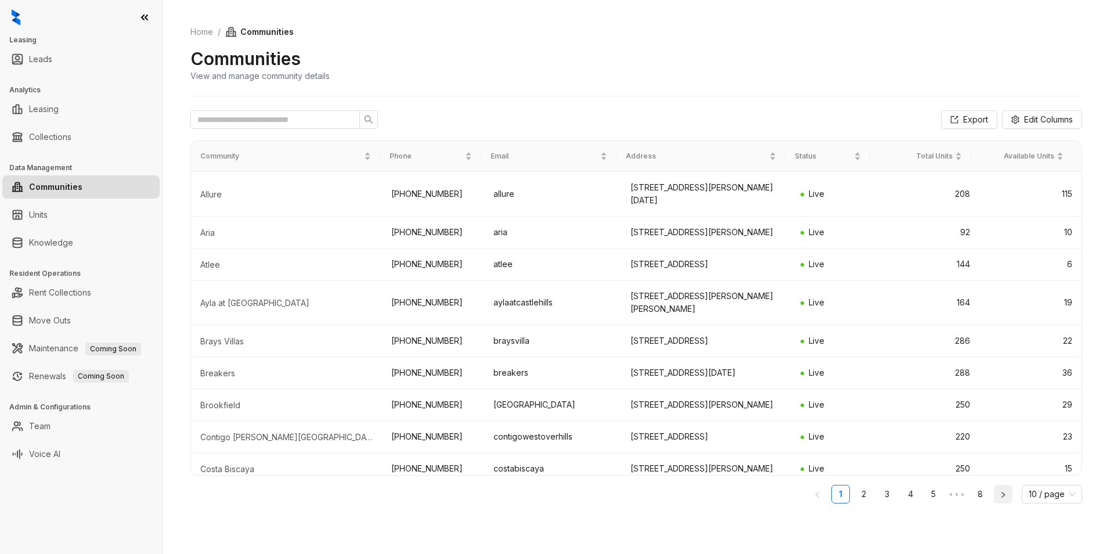 The height and width of the screenshot is (554, 1110). What do you see at coordinates (552, 341) in the screenshot?
I see `td: braysvilla` at bounding box center [552, 341].